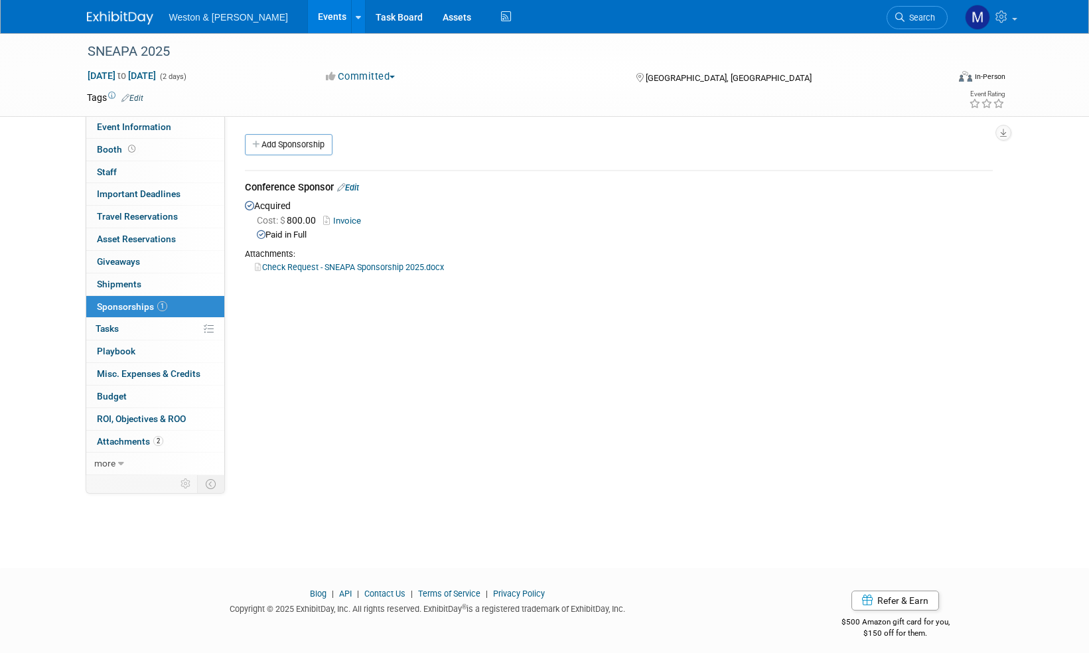 This screenshot has width=1089, height=653. Describe the element at coordinates (155, 149) in the screenshot. I see `a: Booth` at that location.